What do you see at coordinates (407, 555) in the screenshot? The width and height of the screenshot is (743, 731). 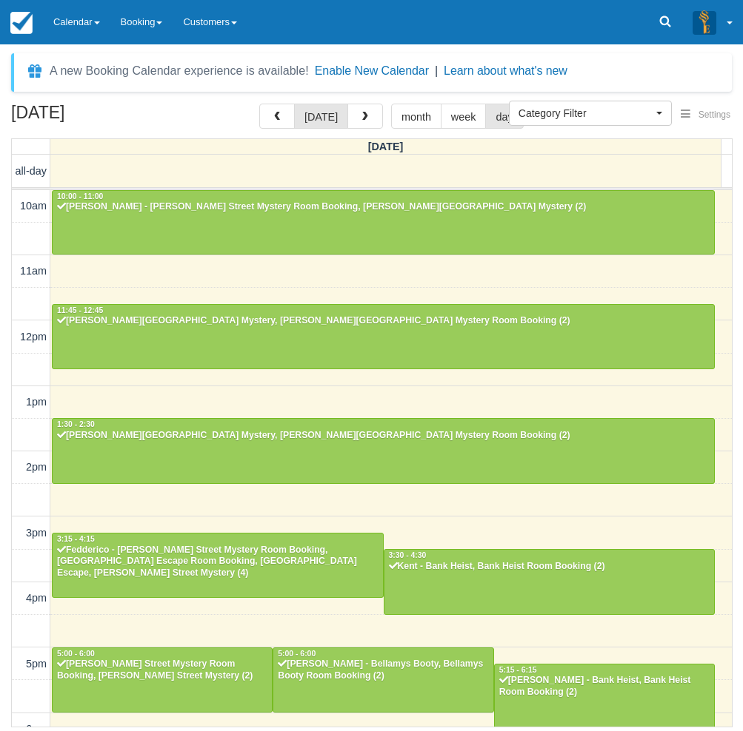 I see `span: 3:30 - 4:30` at bounding box center [407, 555].